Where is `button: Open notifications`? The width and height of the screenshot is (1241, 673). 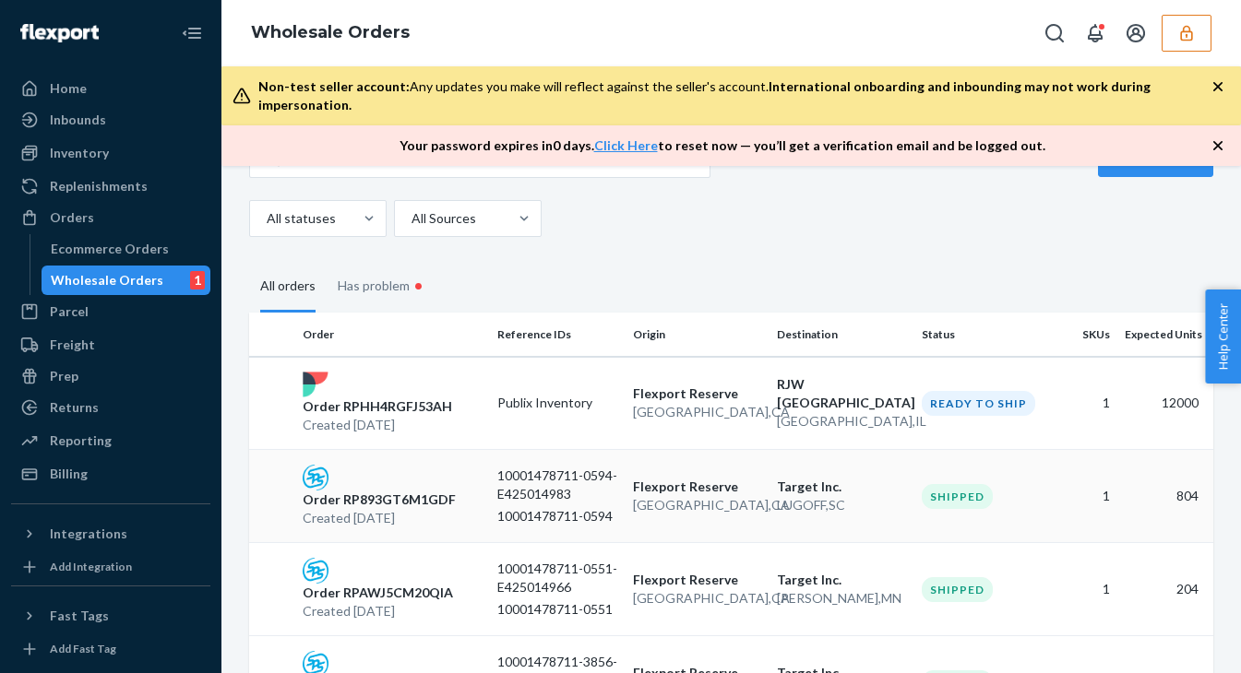
button: Open notifications is located at coordinates (1095, 33).